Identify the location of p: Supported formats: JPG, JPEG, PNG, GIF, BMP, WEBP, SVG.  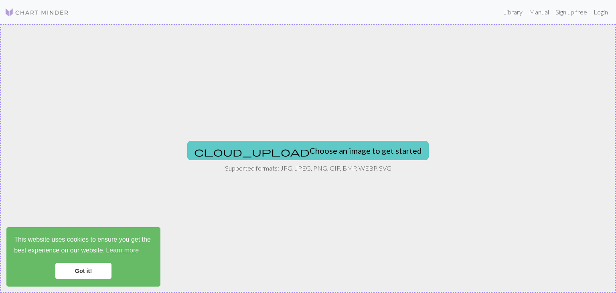
(308, 168).